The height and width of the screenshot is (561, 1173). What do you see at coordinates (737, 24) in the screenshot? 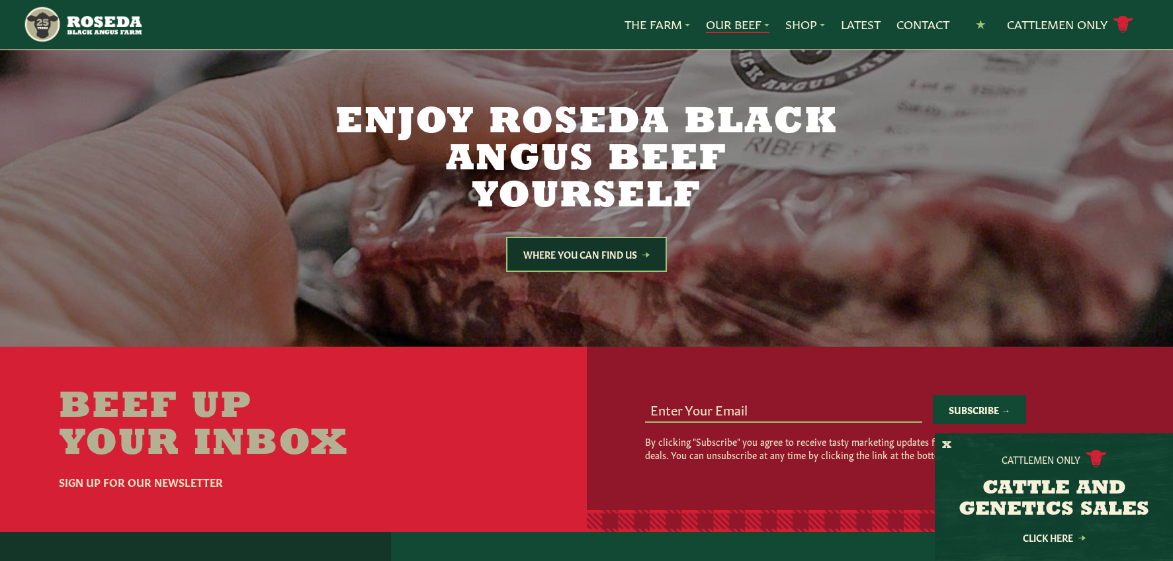
I see `a: Our Beef` at bounding box center [737, 24].